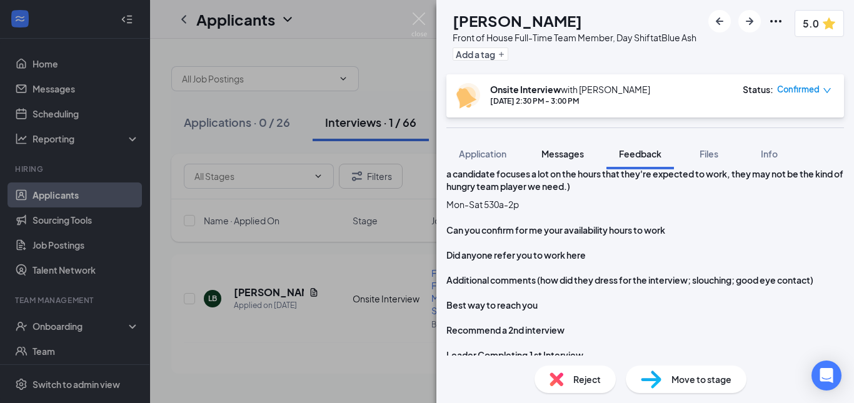  I want to click on svg: Ellipses, so click(776, 21).